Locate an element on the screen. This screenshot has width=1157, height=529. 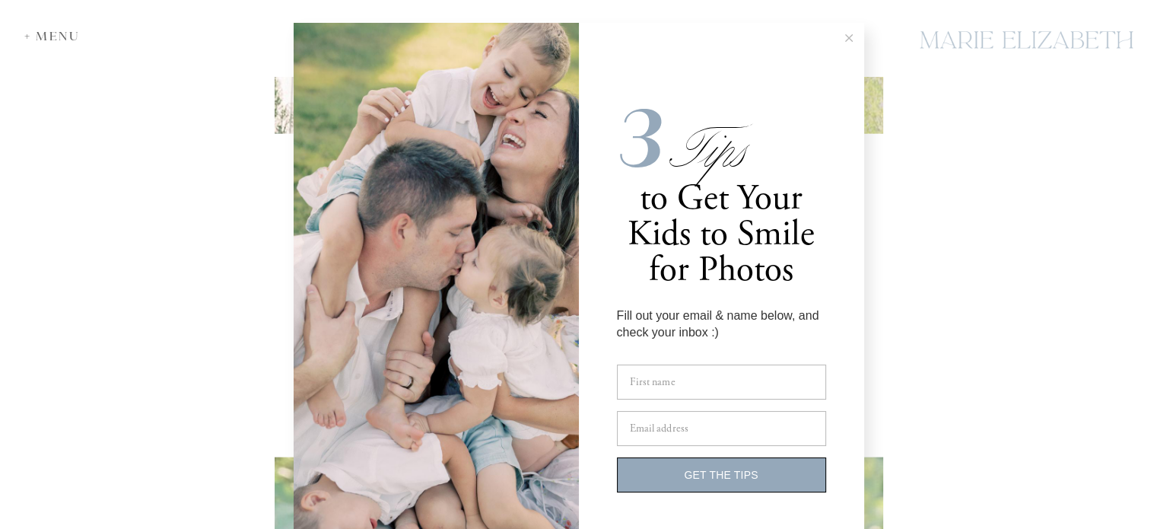
button: GET THE TIPS is located at coordinates (721, 475).